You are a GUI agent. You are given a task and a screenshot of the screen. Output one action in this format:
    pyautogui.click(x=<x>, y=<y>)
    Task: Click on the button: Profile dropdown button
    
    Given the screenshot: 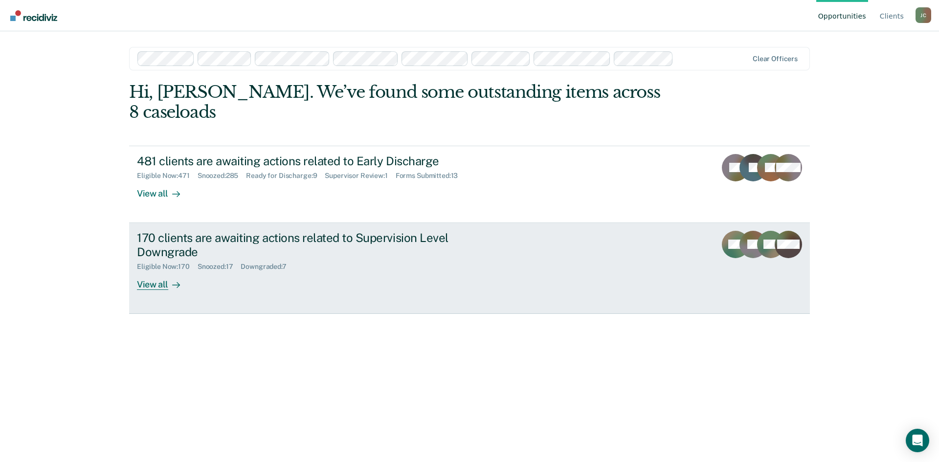 What is the action you would take?
    pyautogui.click(x=923, y=15)
    